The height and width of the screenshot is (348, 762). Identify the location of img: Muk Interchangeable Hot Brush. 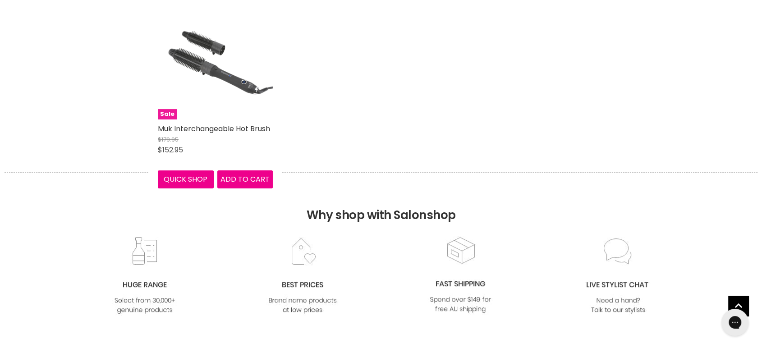
(215, 62).